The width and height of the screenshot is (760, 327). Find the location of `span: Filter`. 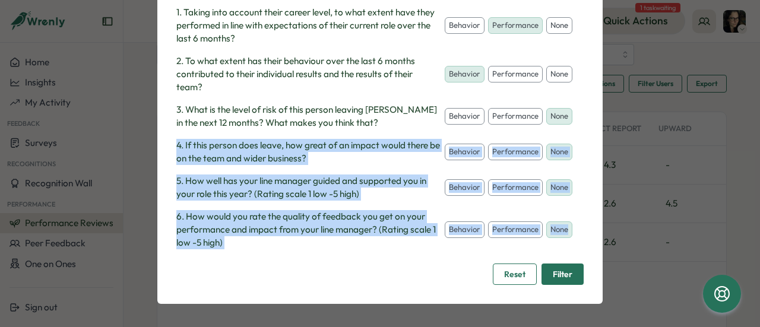

span: Filter is located at coordinates (562, 274).